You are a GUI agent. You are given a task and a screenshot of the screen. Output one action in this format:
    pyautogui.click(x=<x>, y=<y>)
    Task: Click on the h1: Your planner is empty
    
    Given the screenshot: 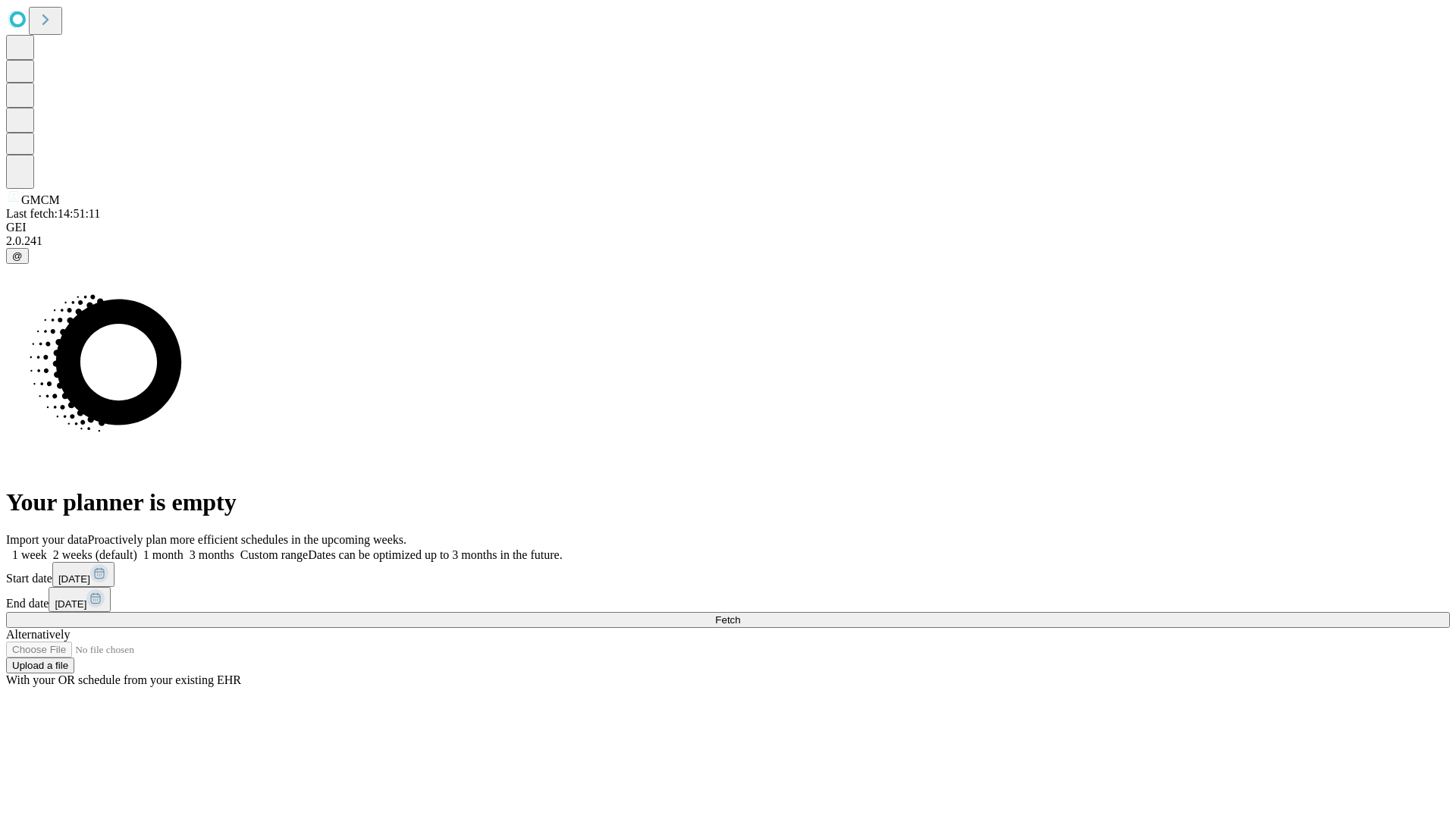 What is the action you would take?
    pyautogui.click(x=728, y=502)
    